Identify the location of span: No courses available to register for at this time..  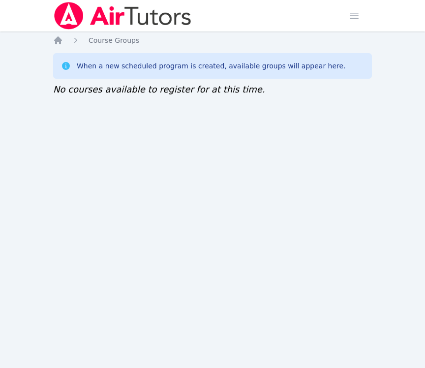
(159, 89).